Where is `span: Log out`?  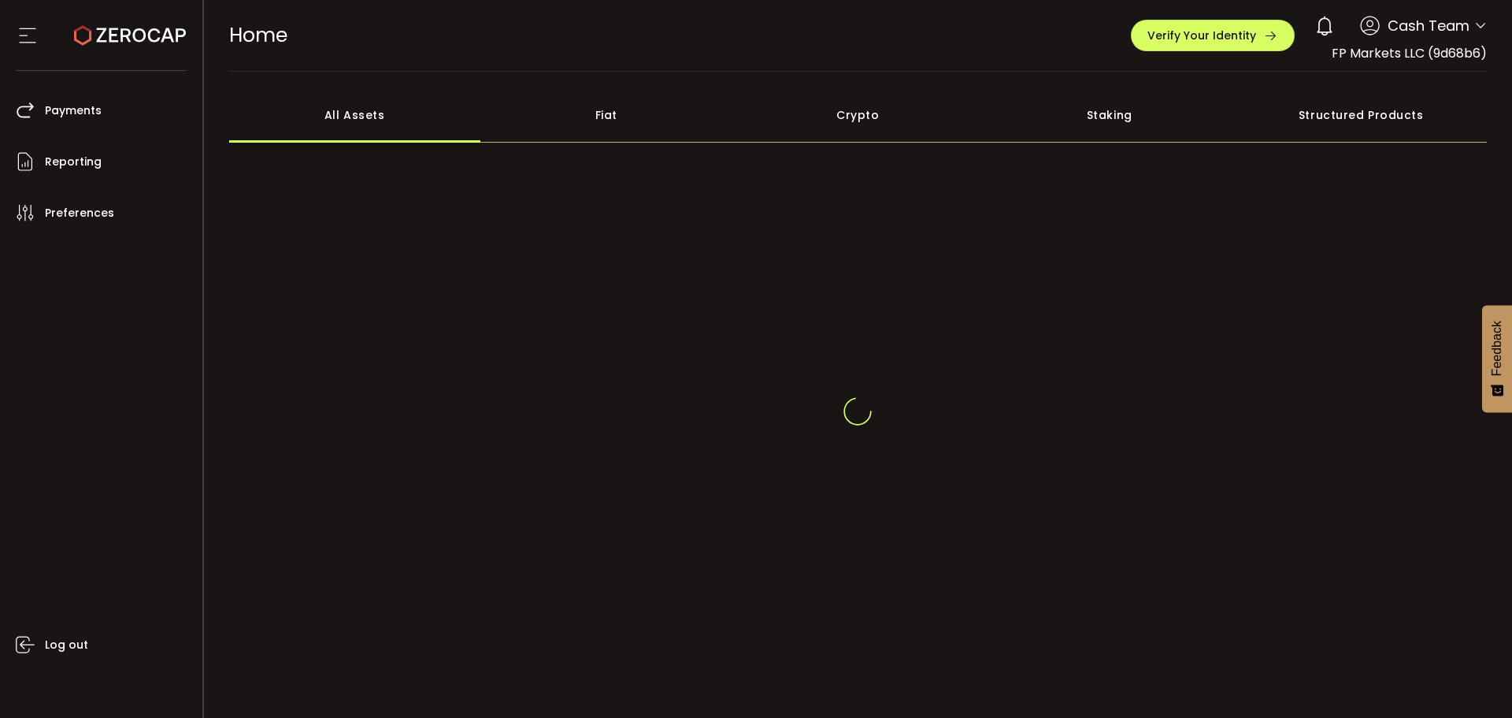
span: Log out is located at coordinates (66, 644).